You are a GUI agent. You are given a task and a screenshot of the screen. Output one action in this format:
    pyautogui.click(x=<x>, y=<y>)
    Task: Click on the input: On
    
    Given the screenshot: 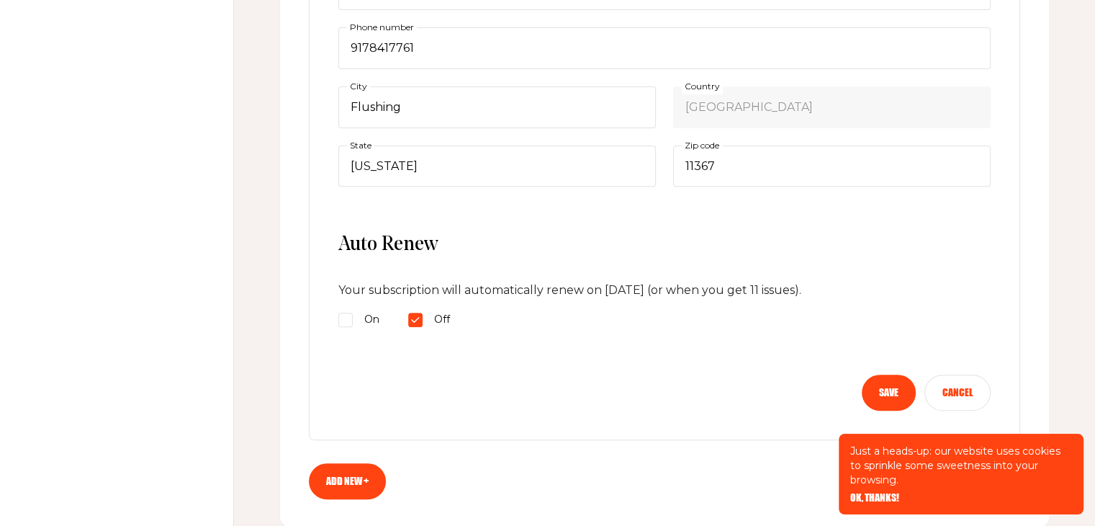 What is the action you would take?
    pyautogui.click(x=346, y=320)
    